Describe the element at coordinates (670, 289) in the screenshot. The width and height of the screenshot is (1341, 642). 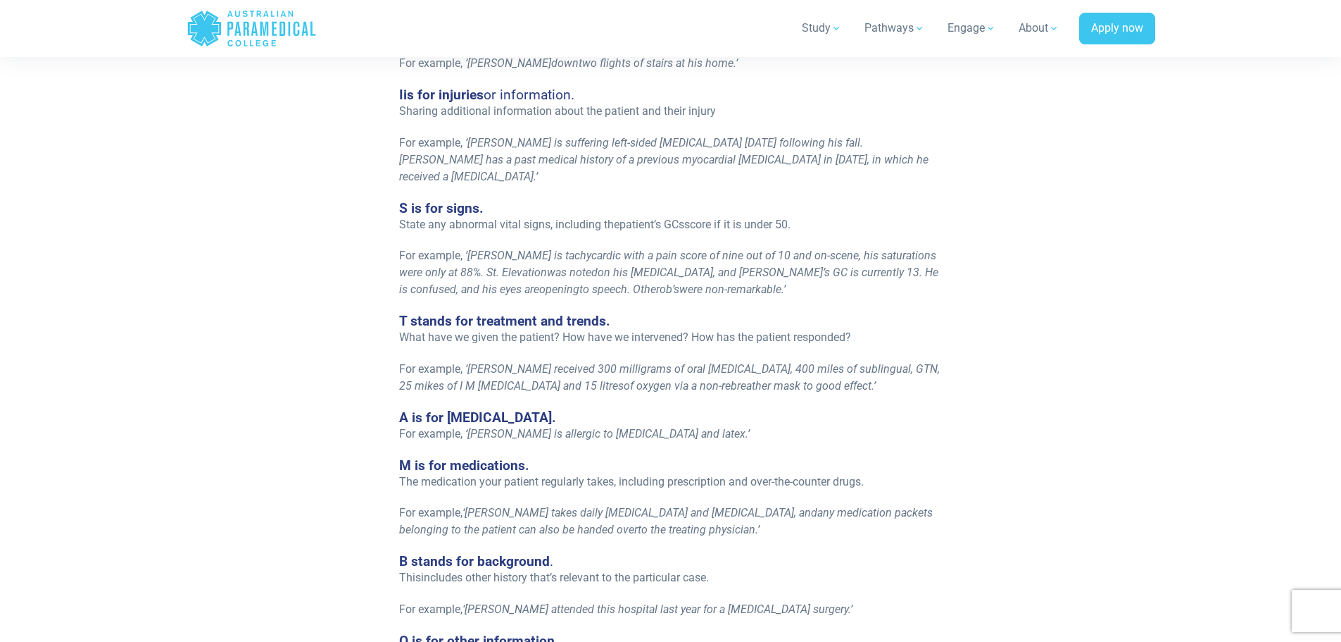
I see `span: ob’s` at that location.